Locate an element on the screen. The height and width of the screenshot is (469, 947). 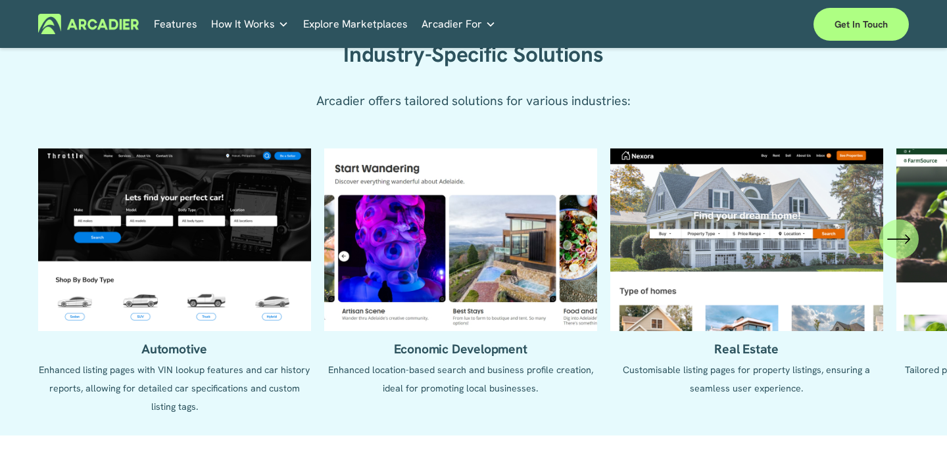
div: Chat Widget is located at coordinates (914, 438).